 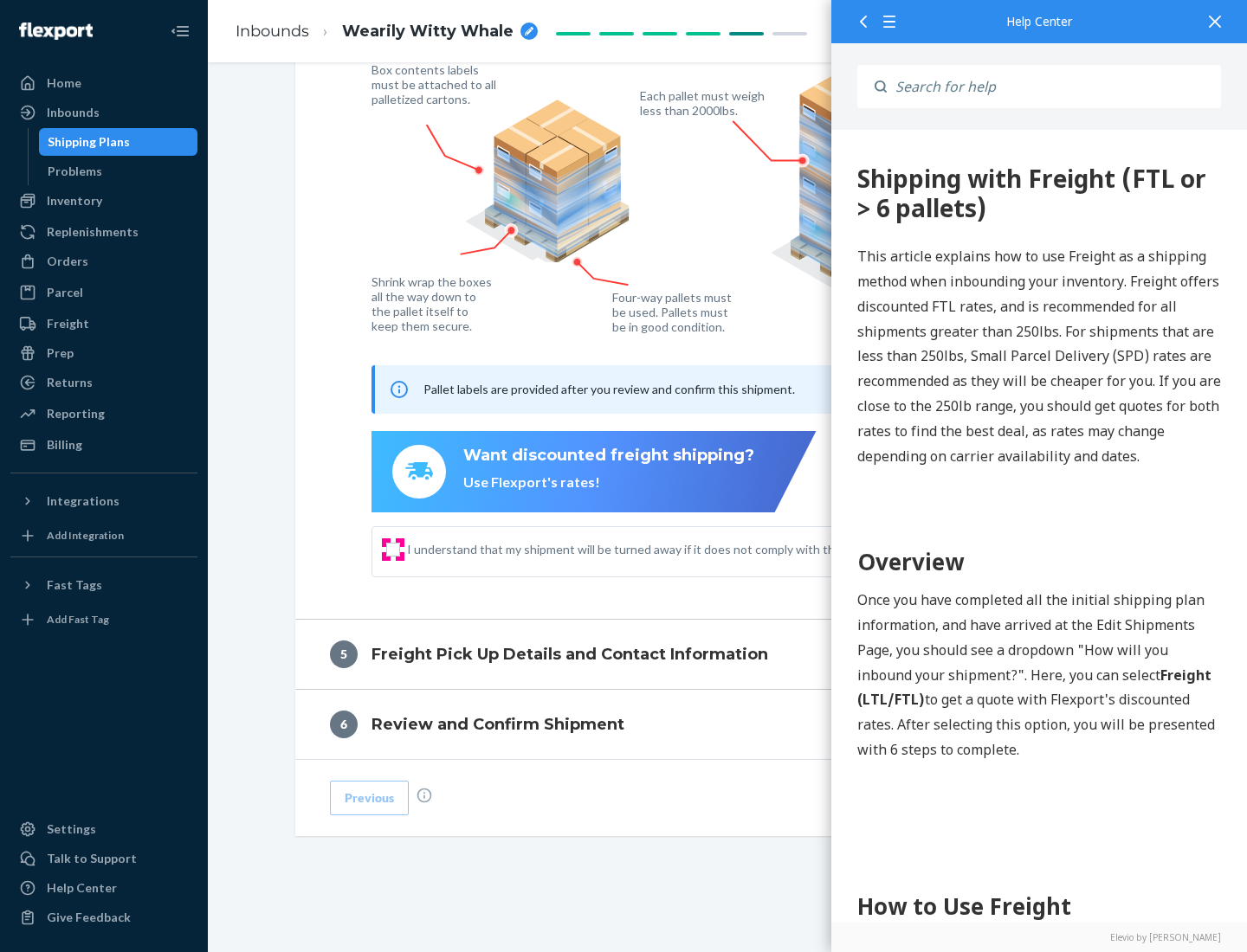 What do you see at coordinates (104, 502) in the screenshot?
I see `button: Integrations` at bounding box center [104, 502].